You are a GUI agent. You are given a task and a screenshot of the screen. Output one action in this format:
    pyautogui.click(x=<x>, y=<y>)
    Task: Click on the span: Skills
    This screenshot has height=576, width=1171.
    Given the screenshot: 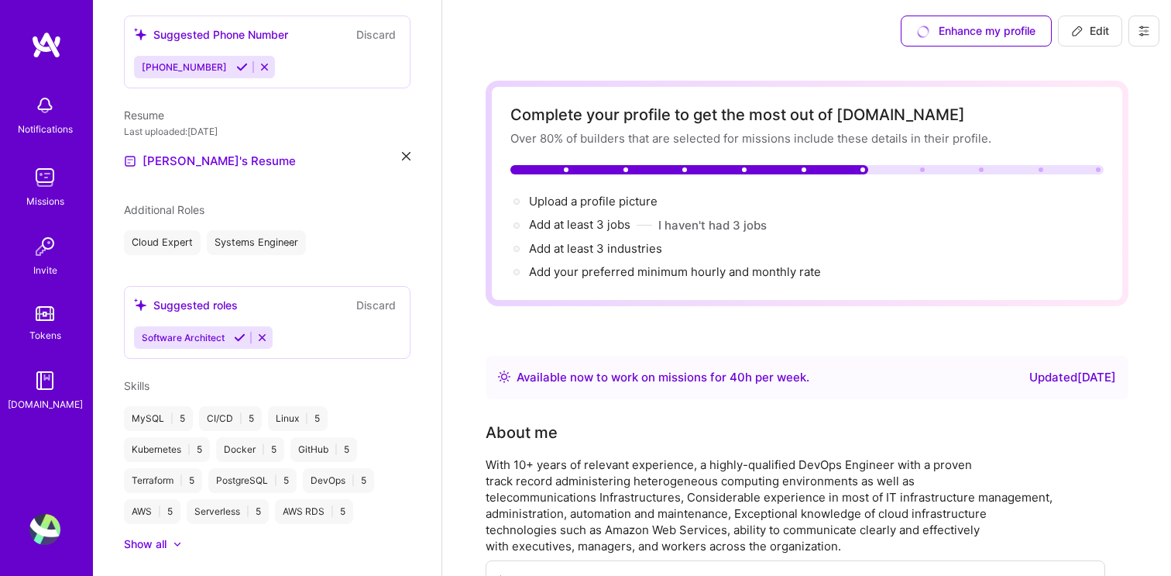 What is the action you would take?
    pyautogui.click(x=136, y=385)
    